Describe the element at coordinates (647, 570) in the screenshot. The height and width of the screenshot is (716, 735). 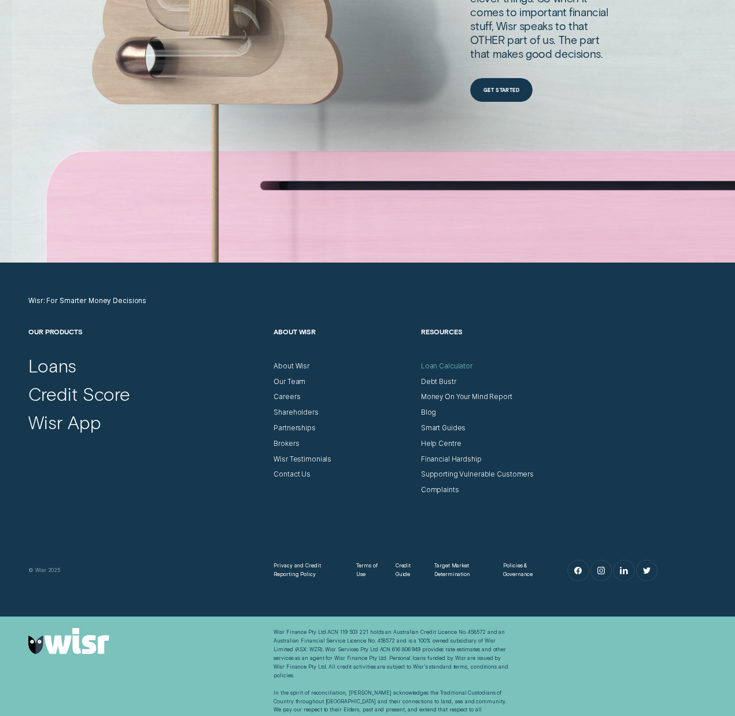
I see `a: Twitter` at that location.